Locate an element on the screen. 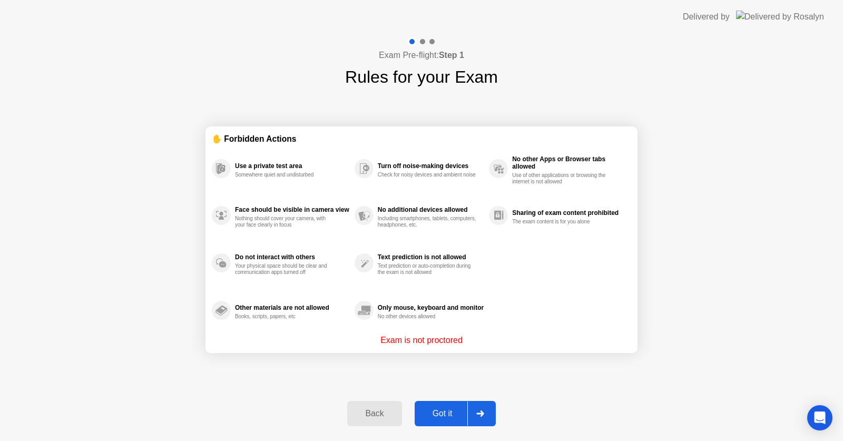  div: Got it is located at coordinates (443, 414).